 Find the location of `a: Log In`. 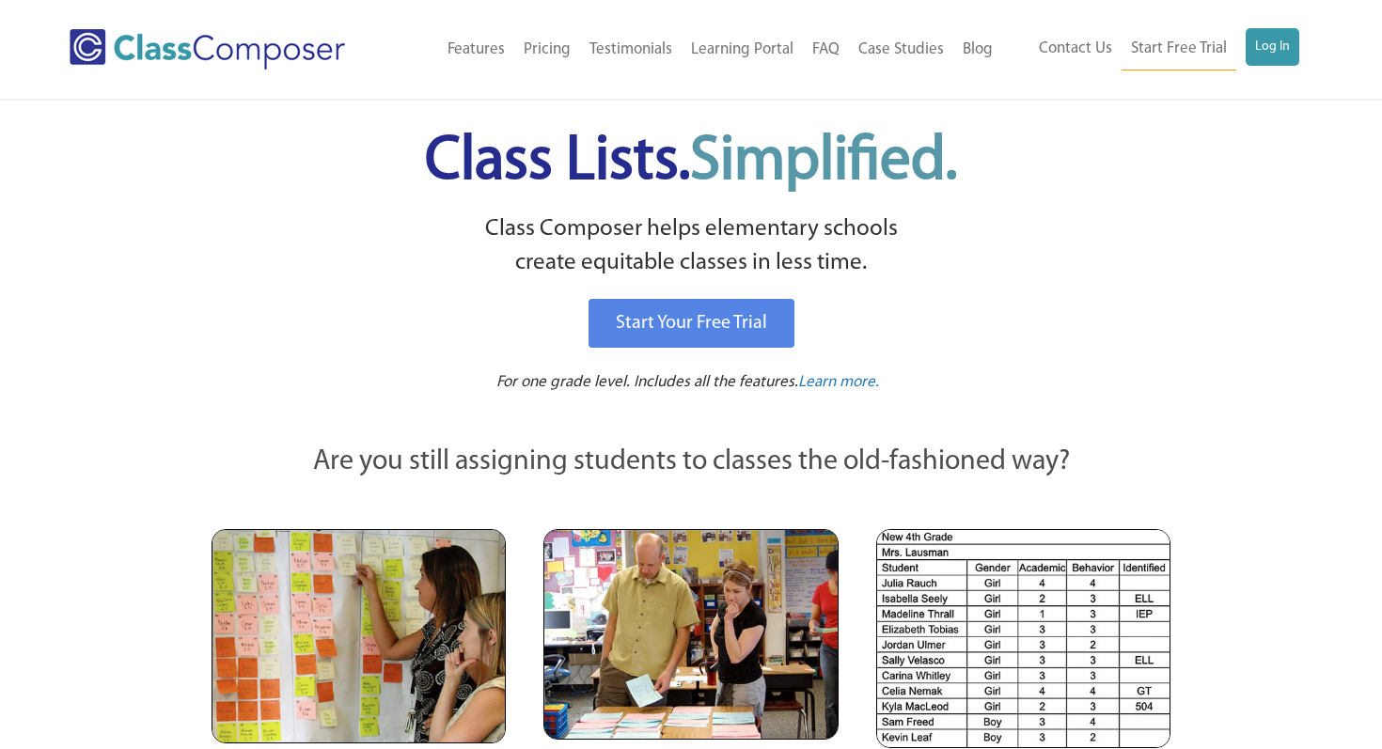

a: Log In is located at coordinates (1272, 47).